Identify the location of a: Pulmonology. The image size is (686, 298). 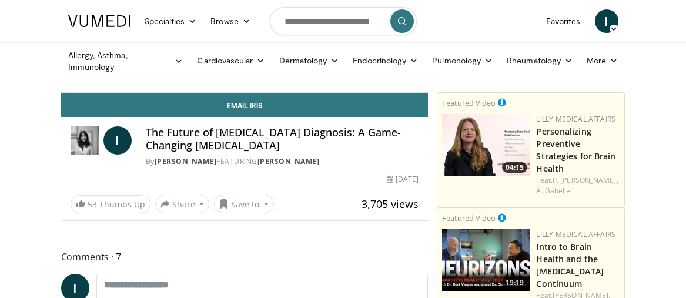
(462, 61).